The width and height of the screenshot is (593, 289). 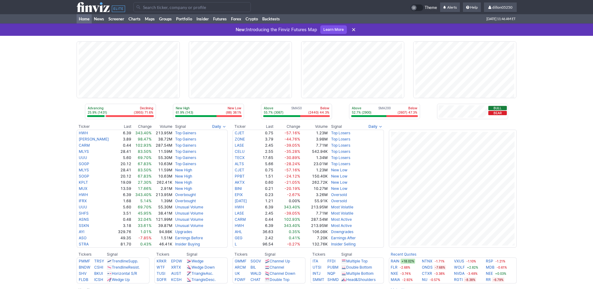 What do you see at coordinates (497, 108) in the screenshot?
I see `button: Bull` at bounding box center [497, 108].